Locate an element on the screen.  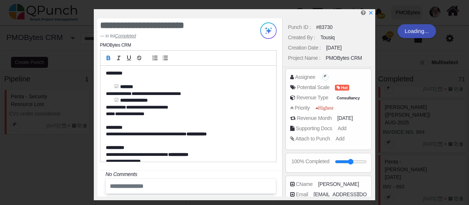
li: PMOBytes CRM is located at coordinates (115, 45).